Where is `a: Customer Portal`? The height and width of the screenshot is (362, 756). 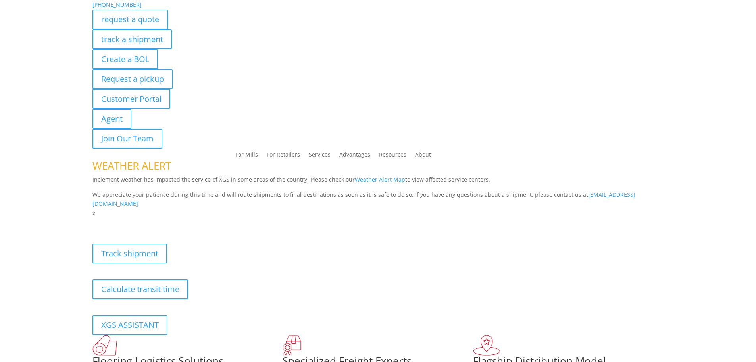
a: Customer Portal is located at coordinates (131, 99).